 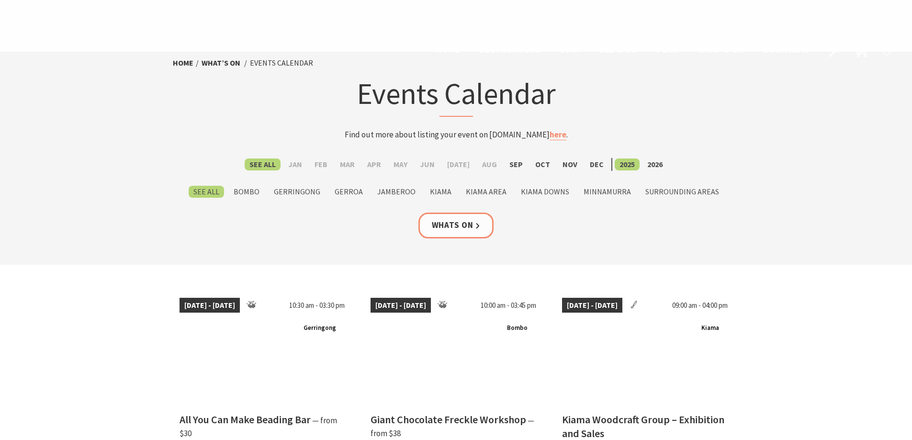 What do you see at coordinates (321, 164) in the screenshot?
I see `label: Feb` at bounding box center [321, 164].